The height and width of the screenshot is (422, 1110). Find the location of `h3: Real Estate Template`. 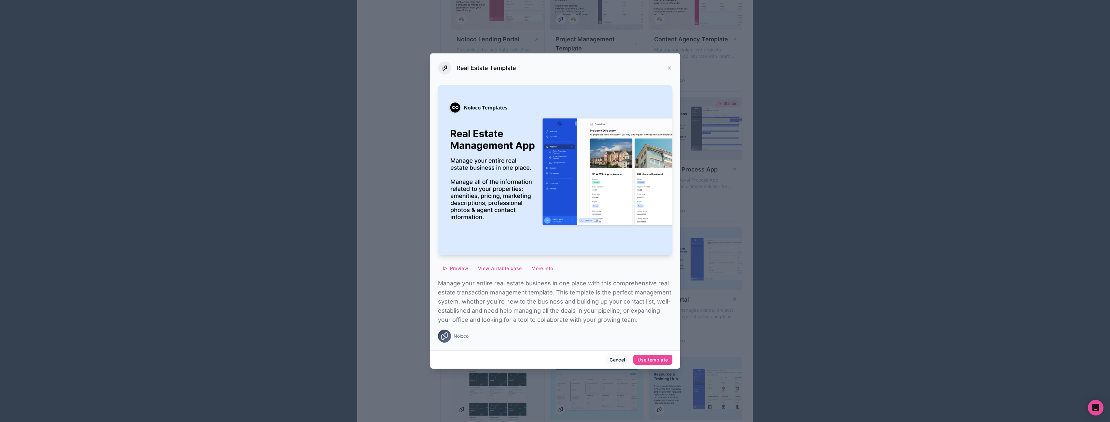

h3: Real Estate Template is located at coordinates (486, 68).